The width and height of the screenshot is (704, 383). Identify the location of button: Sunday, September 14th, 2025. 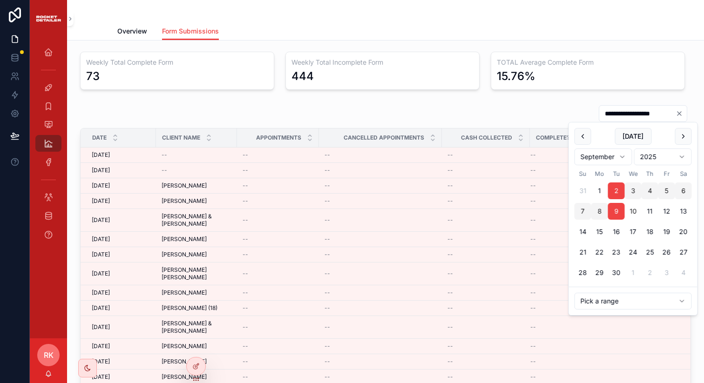
(583, 232).